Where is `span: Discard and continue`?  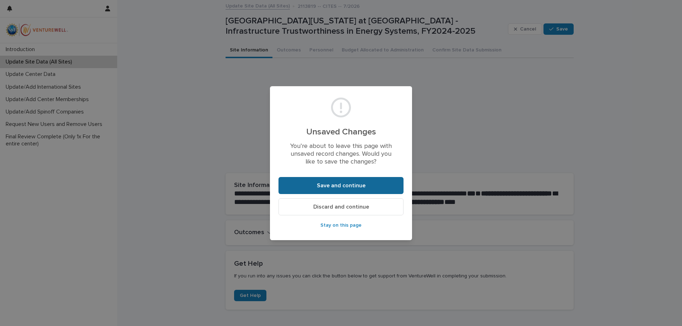
span: Discard and continue is located at coordinates (341, 207).